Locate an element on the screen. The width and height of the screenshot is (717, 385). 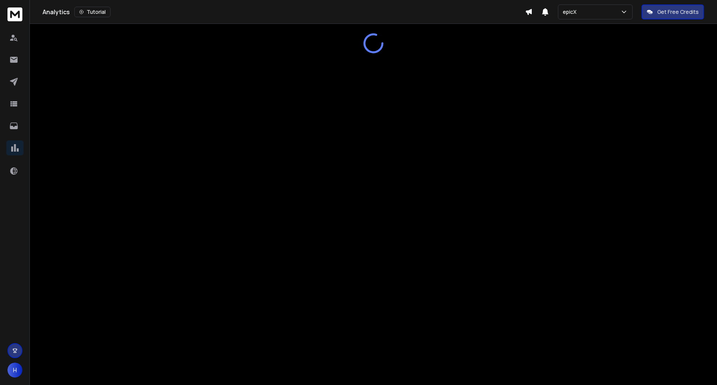
button: Get Free Credits is located at coordinates (673, 12).